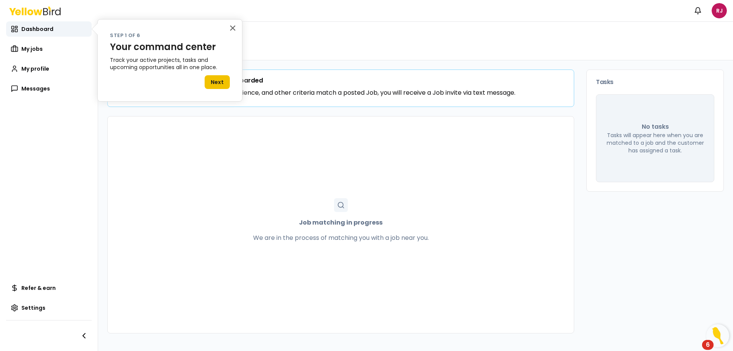 Image resolution: width=733 pixels, height=351 pixels. I want to click on p: Your command center, so click(170, 47).